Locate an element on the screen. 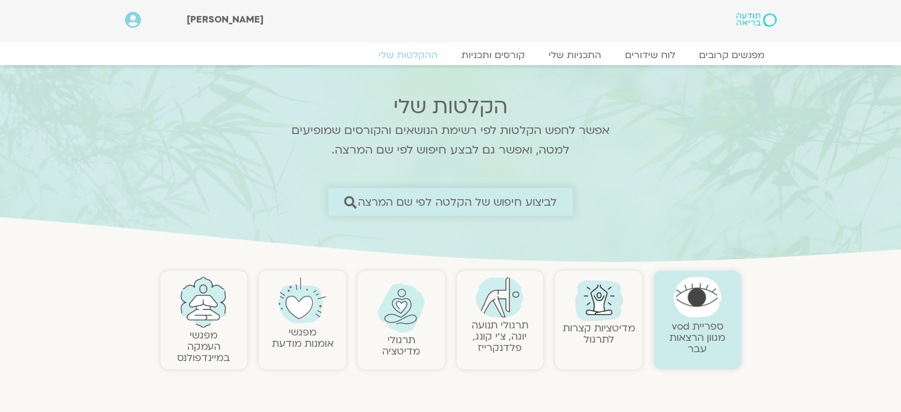 The image size is (901, 412). a: התכניות שלי is located at coordinates (574, 55).